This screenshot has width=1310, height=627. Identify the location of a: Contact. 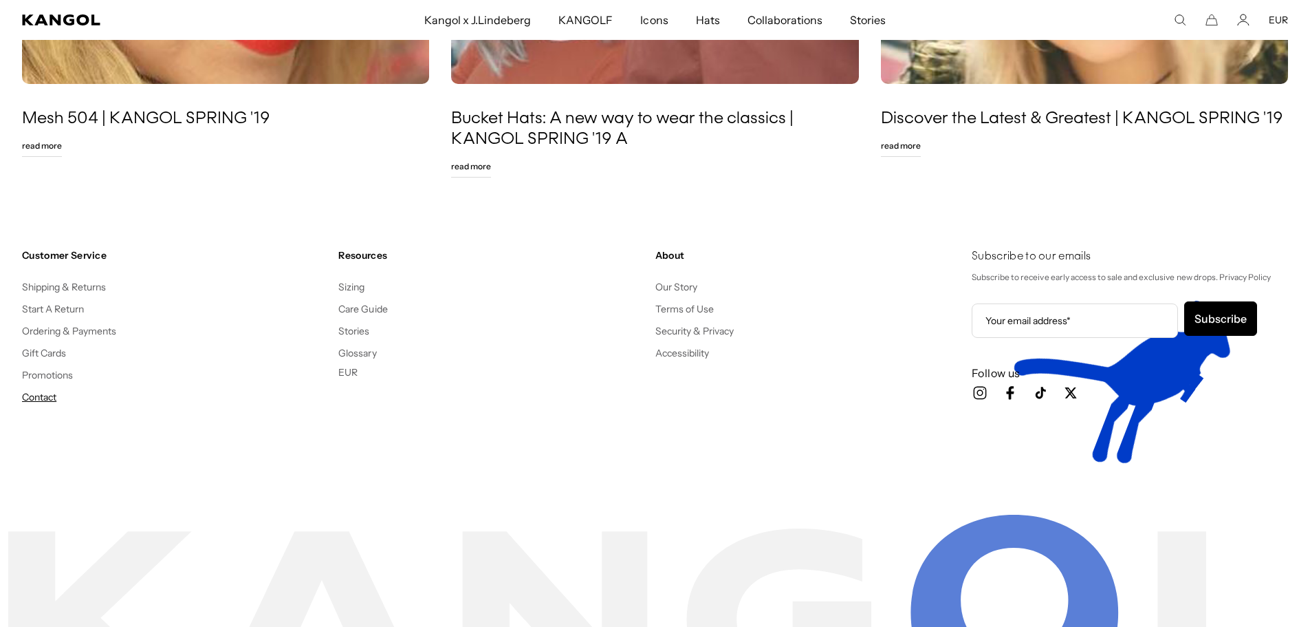
(39, 397).